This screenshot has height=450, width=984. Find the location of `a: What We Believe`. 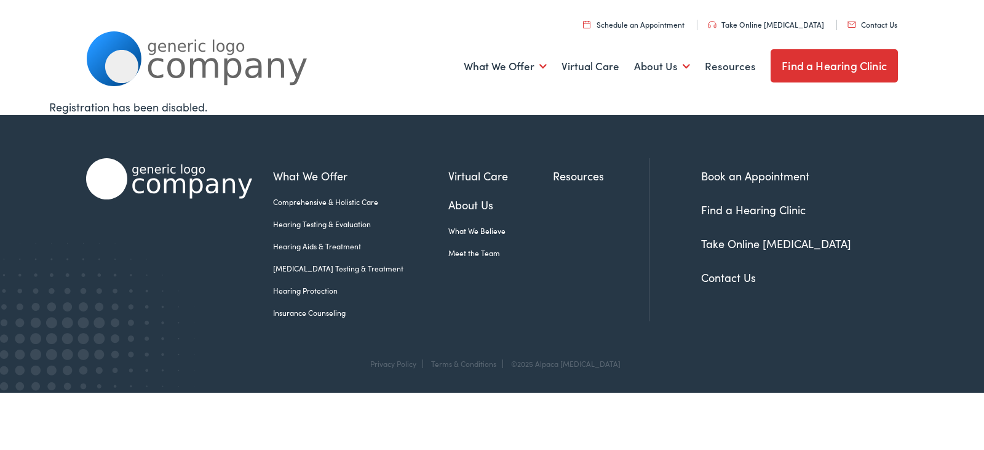

a: What We Believe is located at coordinates (501, 231).